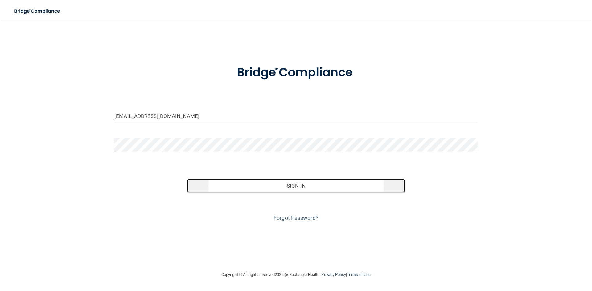 Image resolution: width=592 pixels, height=291 pixels. What do you see at coordinates (296, 116) in the screenshot?
I see `input: Email` at bounding box center [296, 116].